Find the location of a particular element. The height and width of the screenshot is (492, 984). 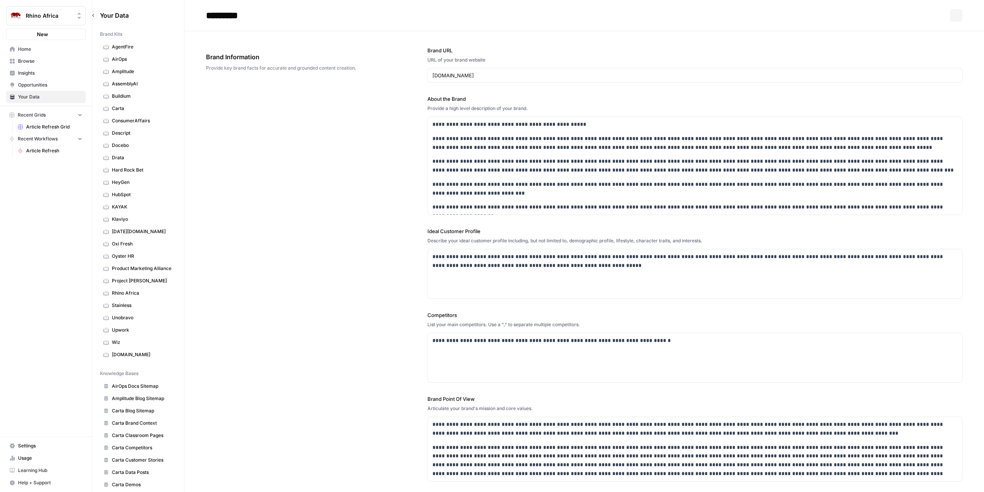

div: Articulate your brand's mission and core values. is located at coordinates (695, 408).